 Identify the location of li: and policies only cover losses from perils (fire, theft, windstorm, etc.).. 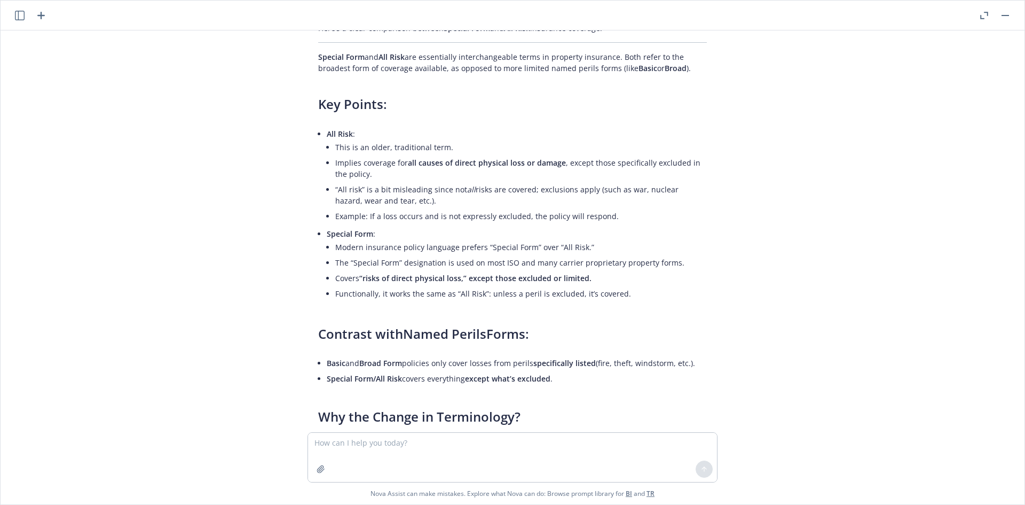
(517, 363).